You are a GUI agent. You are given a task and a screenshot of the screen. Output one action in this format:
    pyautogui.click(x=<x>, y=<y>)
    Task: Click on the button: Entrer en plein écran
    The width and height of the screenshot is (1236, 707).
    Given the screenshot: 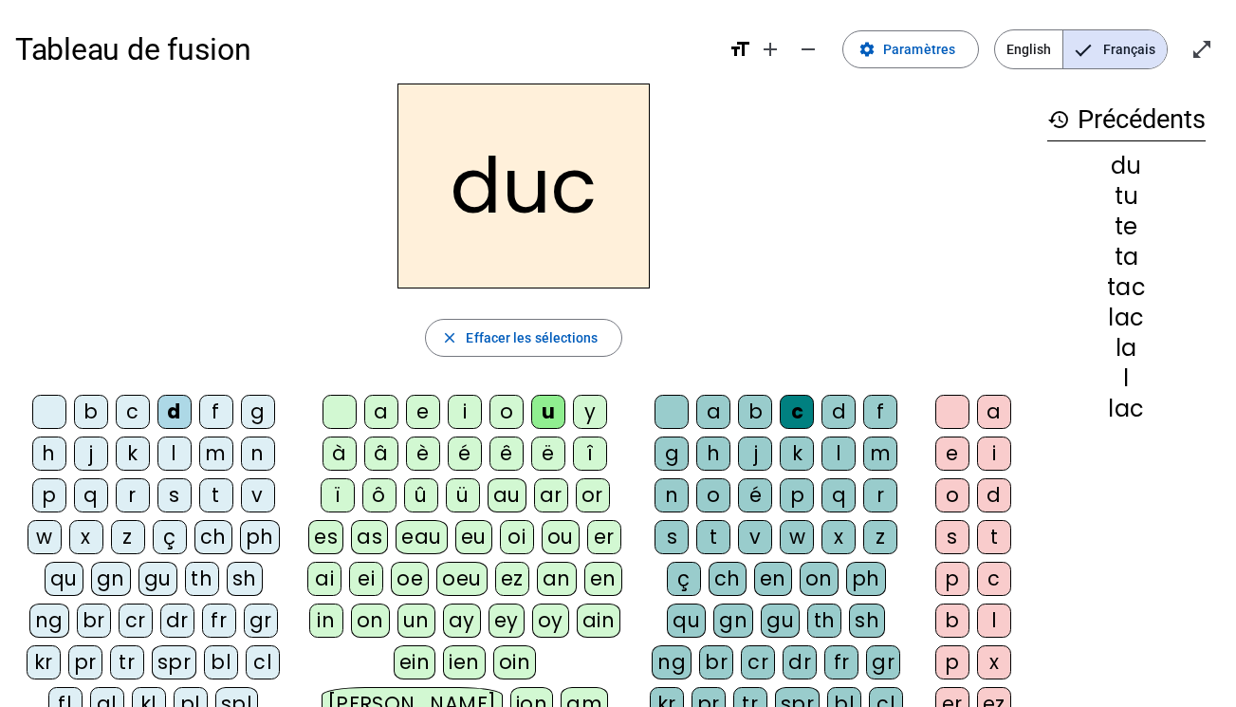 What is the action you would take?
    pyautogui.click(x=1202, y=49)
    